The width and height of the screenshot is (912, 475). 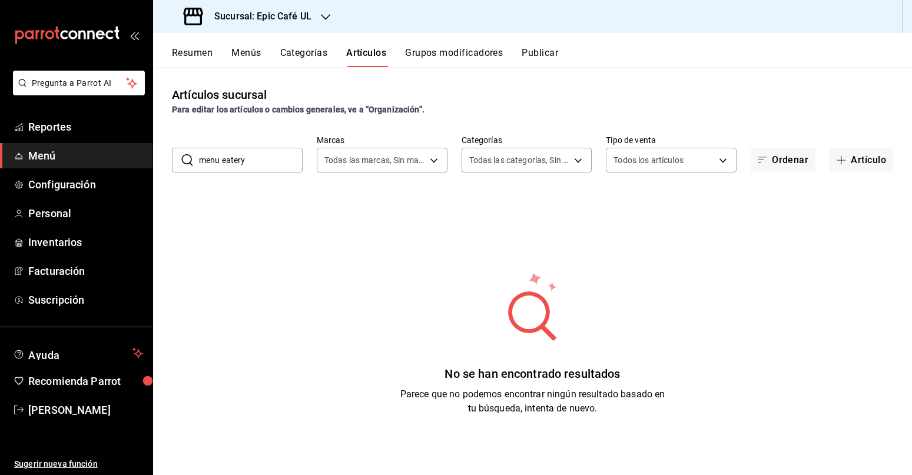 I want to click on span: Suscripción, so click(x=85, y=300).